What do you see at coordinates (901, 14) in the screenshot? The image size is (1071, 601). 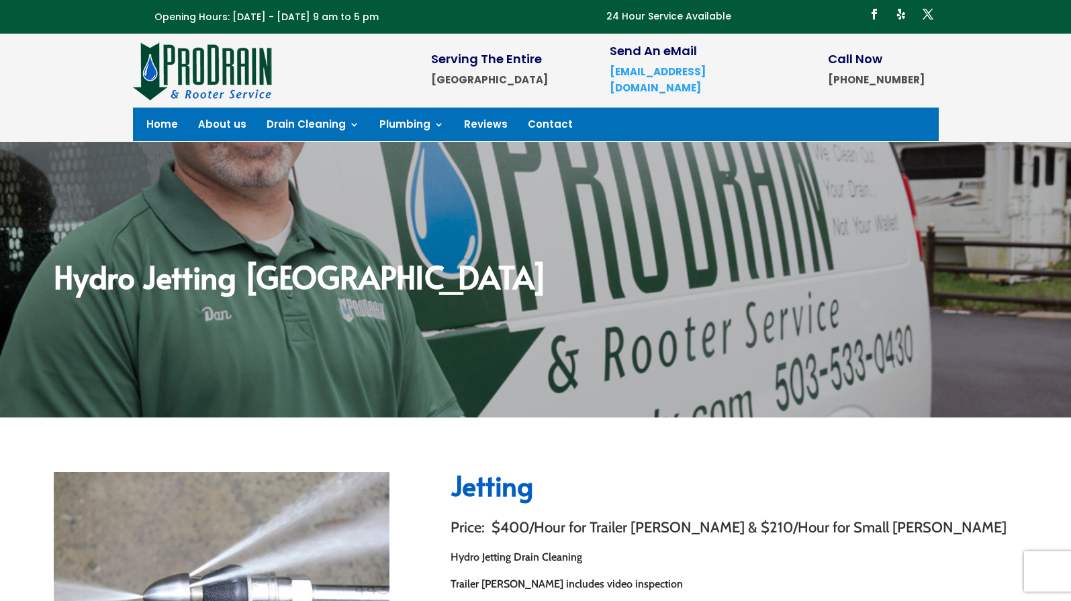 I see `a: Follow on Yelp` at bounding box center [901, 14].